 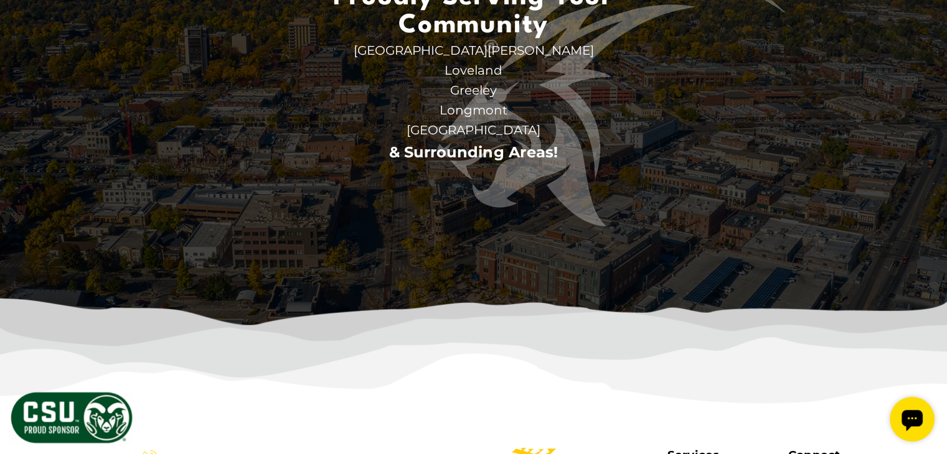 What do you see at coordinates (474, 152) in the screenshot?
I see `a: & Surrounding Areas!` at bounding box center [474, 152].